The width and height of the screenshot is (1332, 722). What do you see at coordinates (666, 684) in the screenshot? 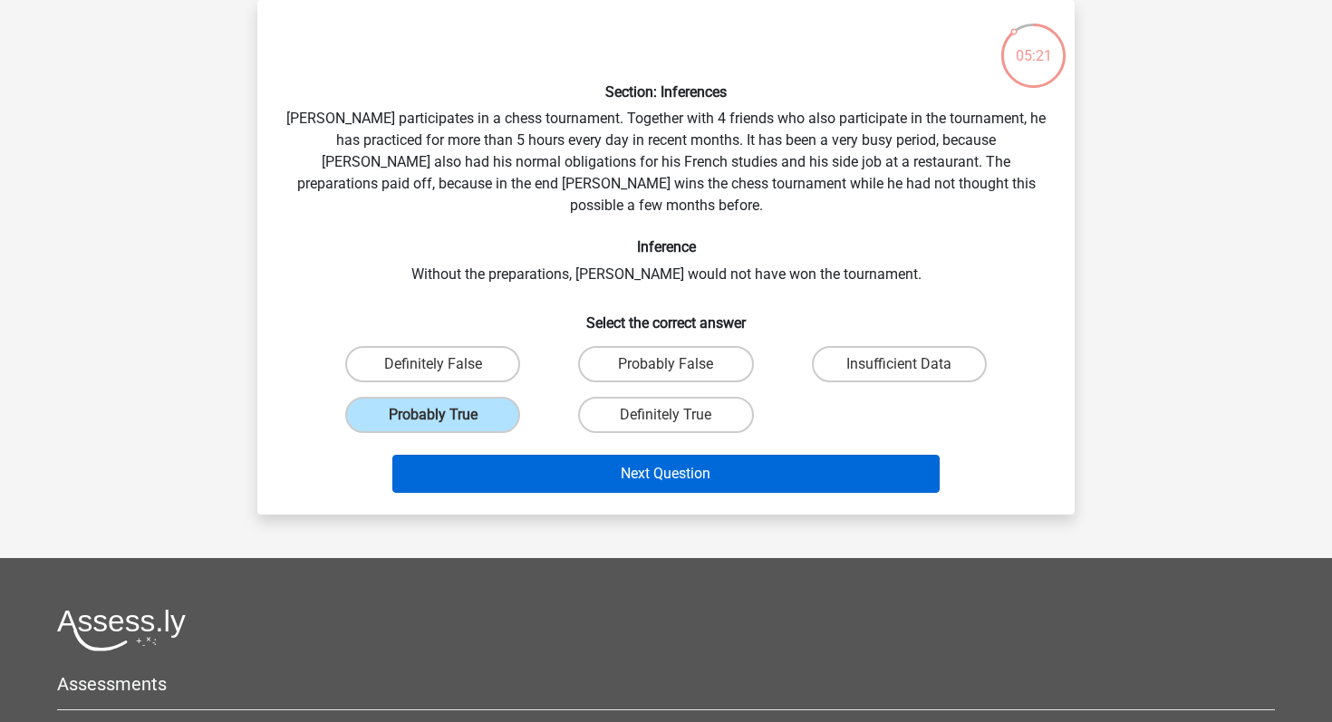
I see `h5: Assessments` at bounding box center [666, 684].